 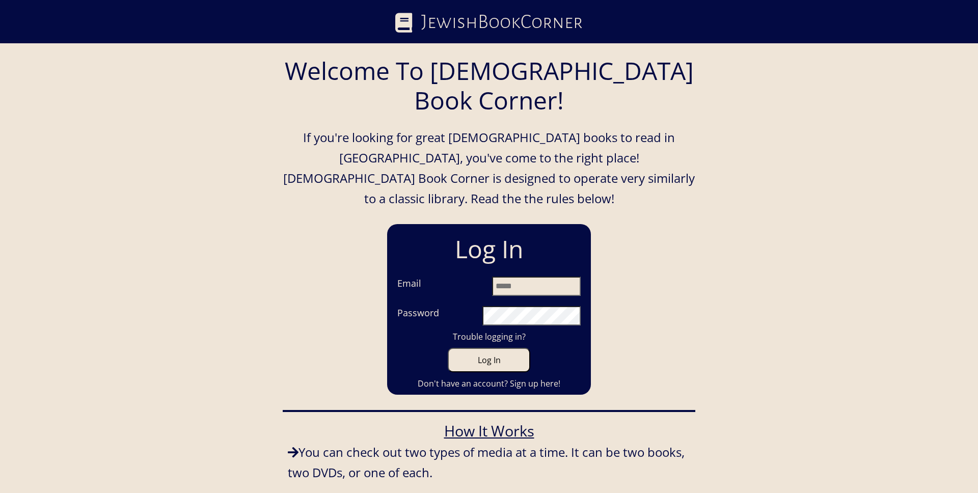 I want to click on h1: Log In, so click(x=489, y=249).